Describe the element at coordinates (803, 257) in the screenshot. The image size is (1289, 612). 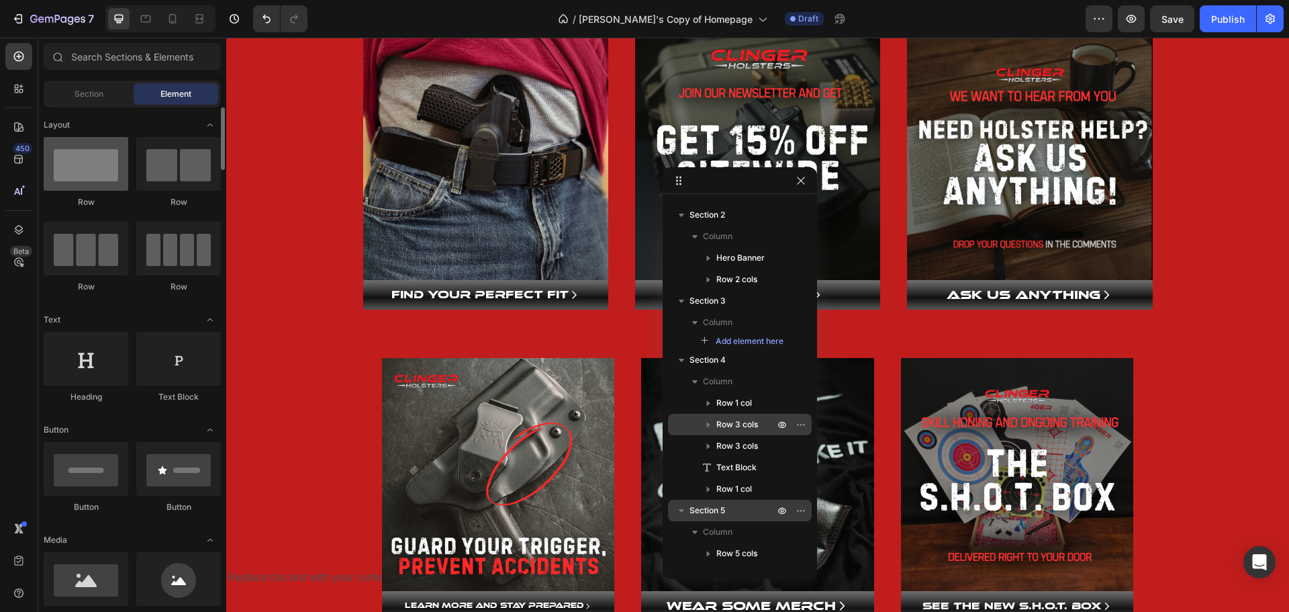
I see `a: ASK US ANYTHING` at that location.